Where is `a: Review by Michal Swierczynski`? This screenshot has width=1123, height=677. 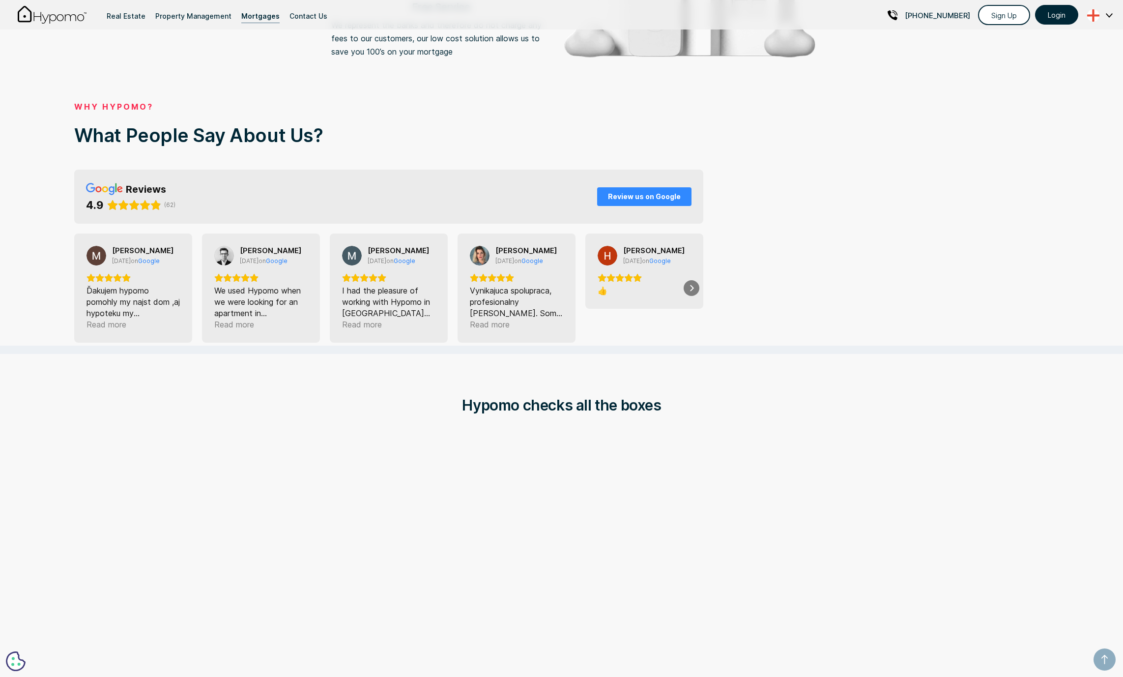 a: Review by Michal Swierczynski is located at coordinates (271, 251).